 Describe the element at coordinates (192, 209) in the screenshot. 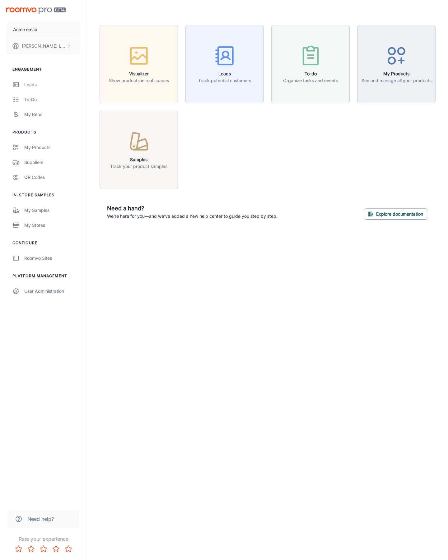

I see `h6: Need a hand?` at that location.